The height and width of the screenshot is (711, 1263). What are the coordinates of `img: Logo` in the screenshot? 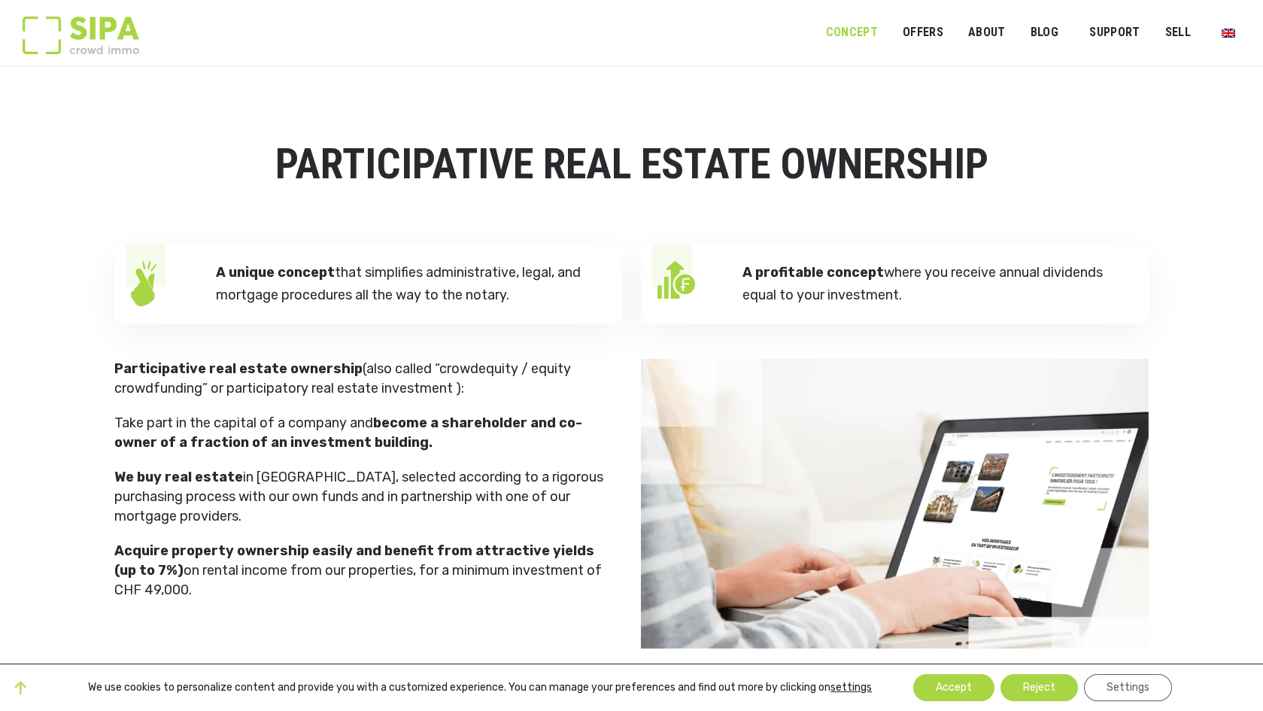 It's located at (81, 35).